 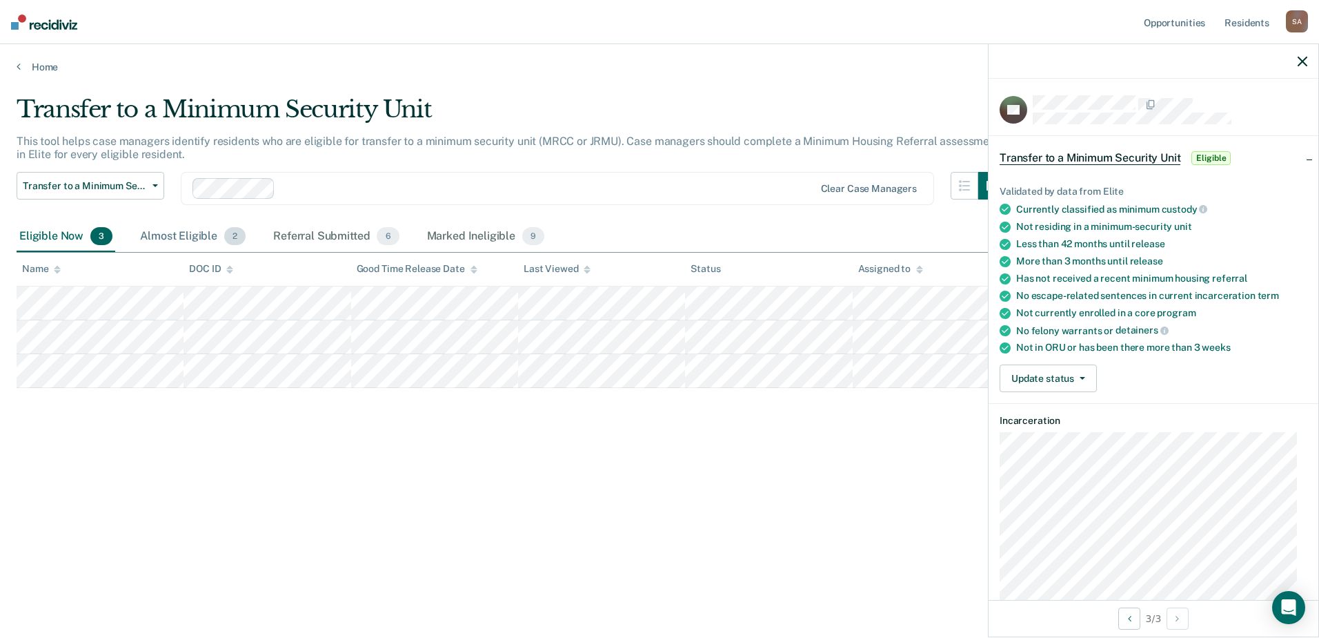 What do you see at coordinates (1162, 244) in the screenshot?
I see `div: Less than 42 months until` at bounding box center [1162, 244].